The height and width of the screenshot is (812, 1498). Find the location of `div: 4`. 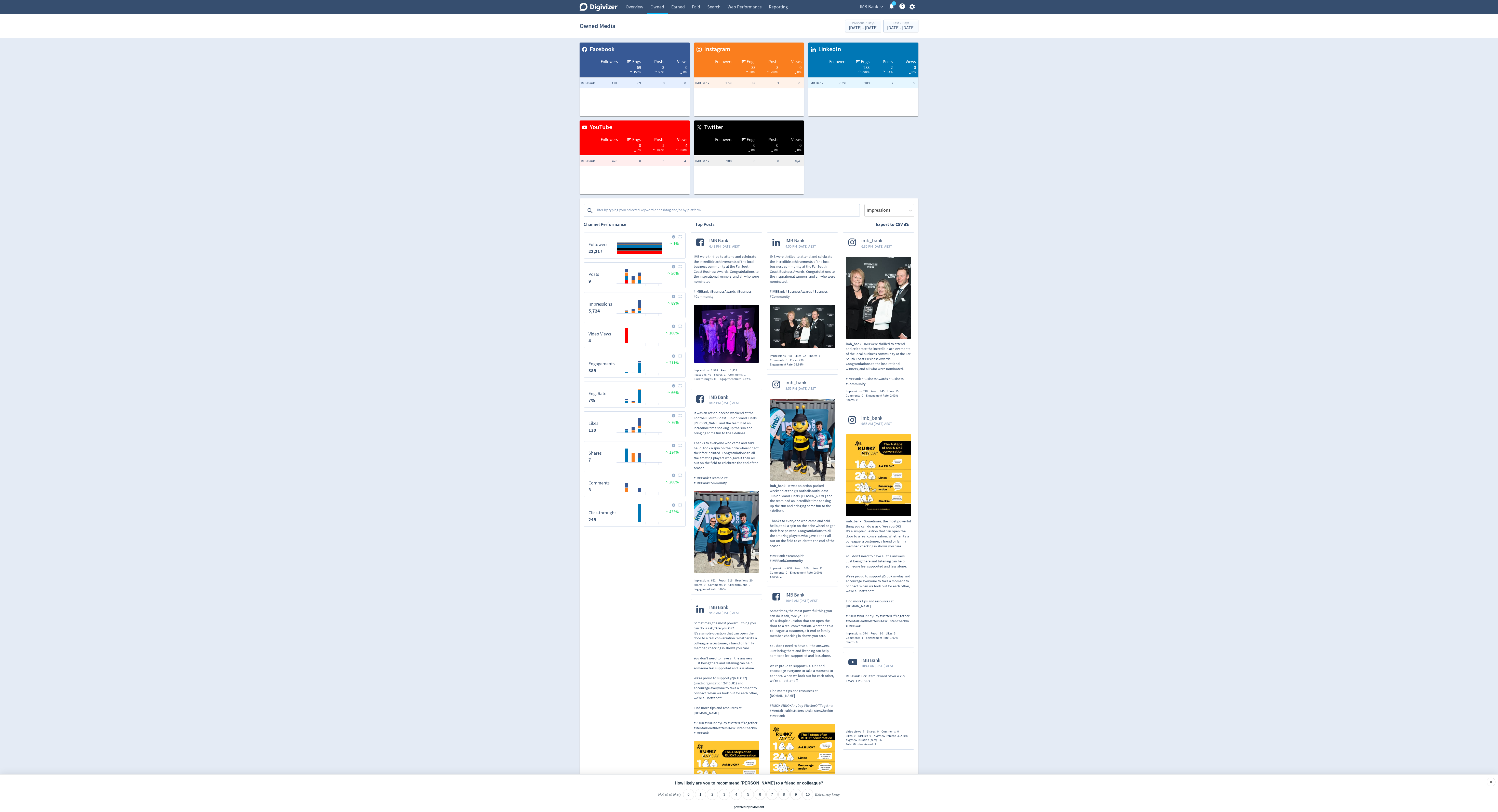

div: 4 is located at coordinates (678, 144).